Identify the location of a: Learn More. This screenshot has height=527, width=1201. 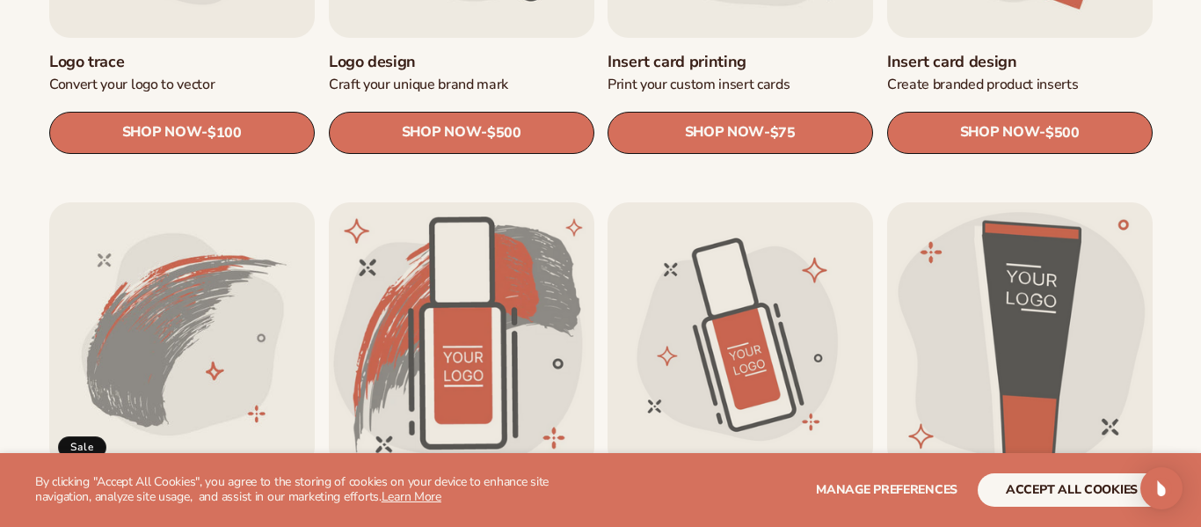
(412, 496).